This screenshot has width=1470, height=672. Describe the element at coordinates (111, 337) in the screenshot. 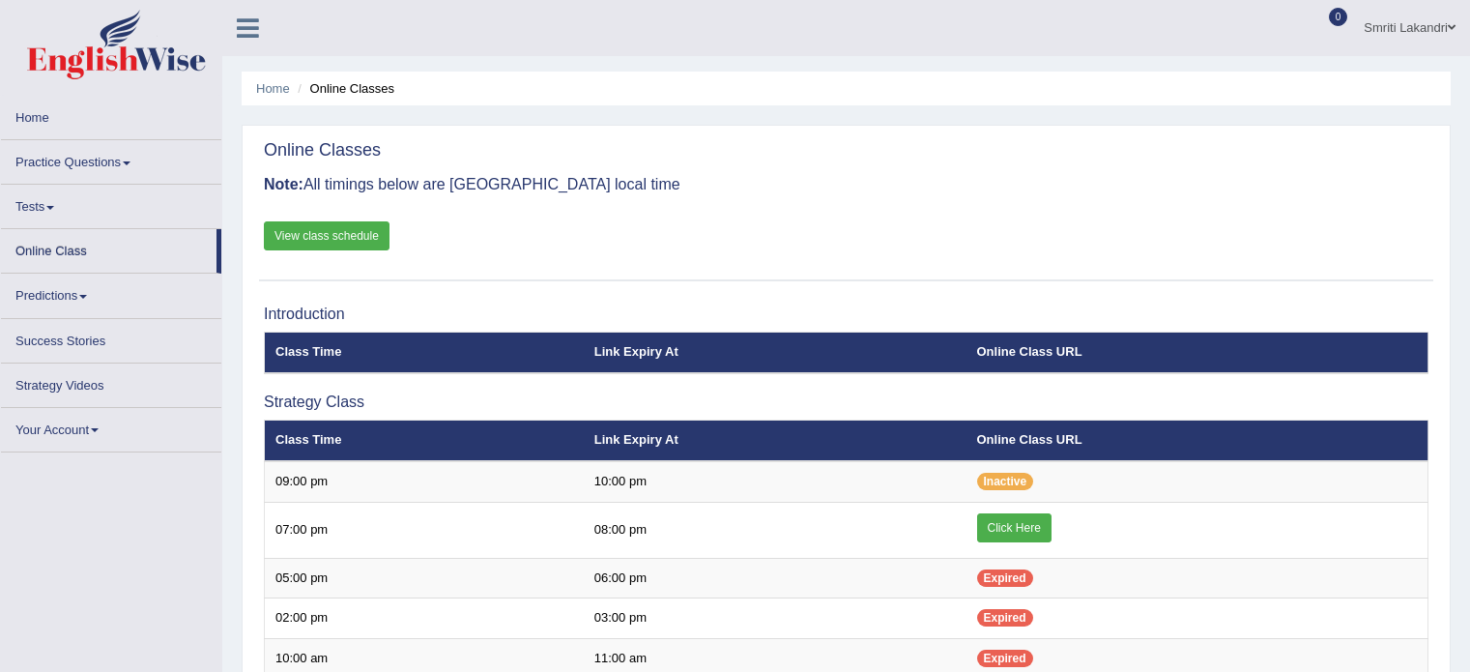

I see `a: Success Stories` at that location.